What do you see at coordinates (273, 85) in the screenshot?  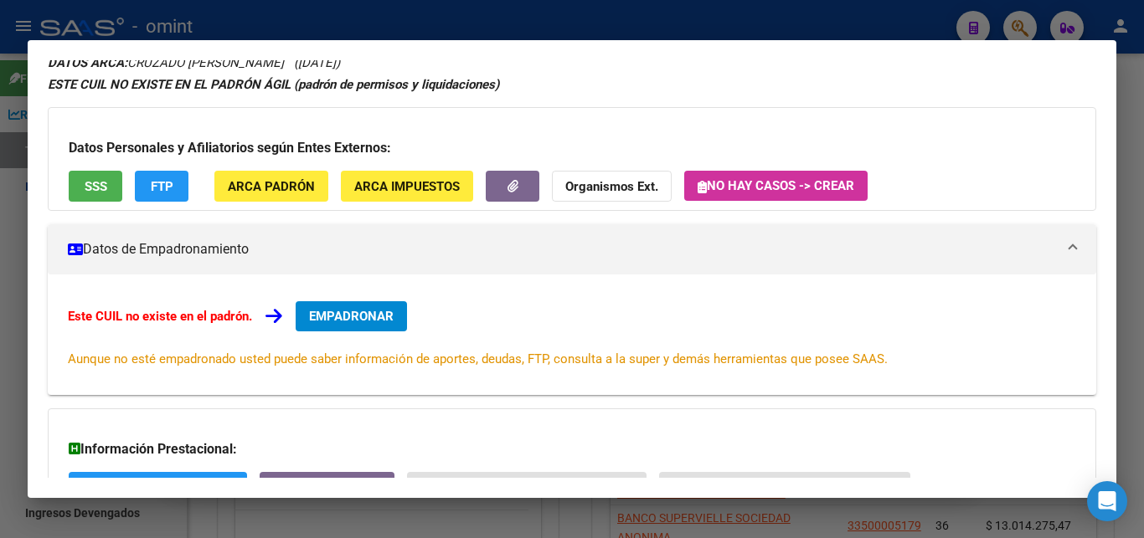 I see `strong: ESTE CUIL NO EXISTE EN EL PADRÓN ÁGIL (padrón de permisos y liquidaciones)` at bounding box center [273, 85].